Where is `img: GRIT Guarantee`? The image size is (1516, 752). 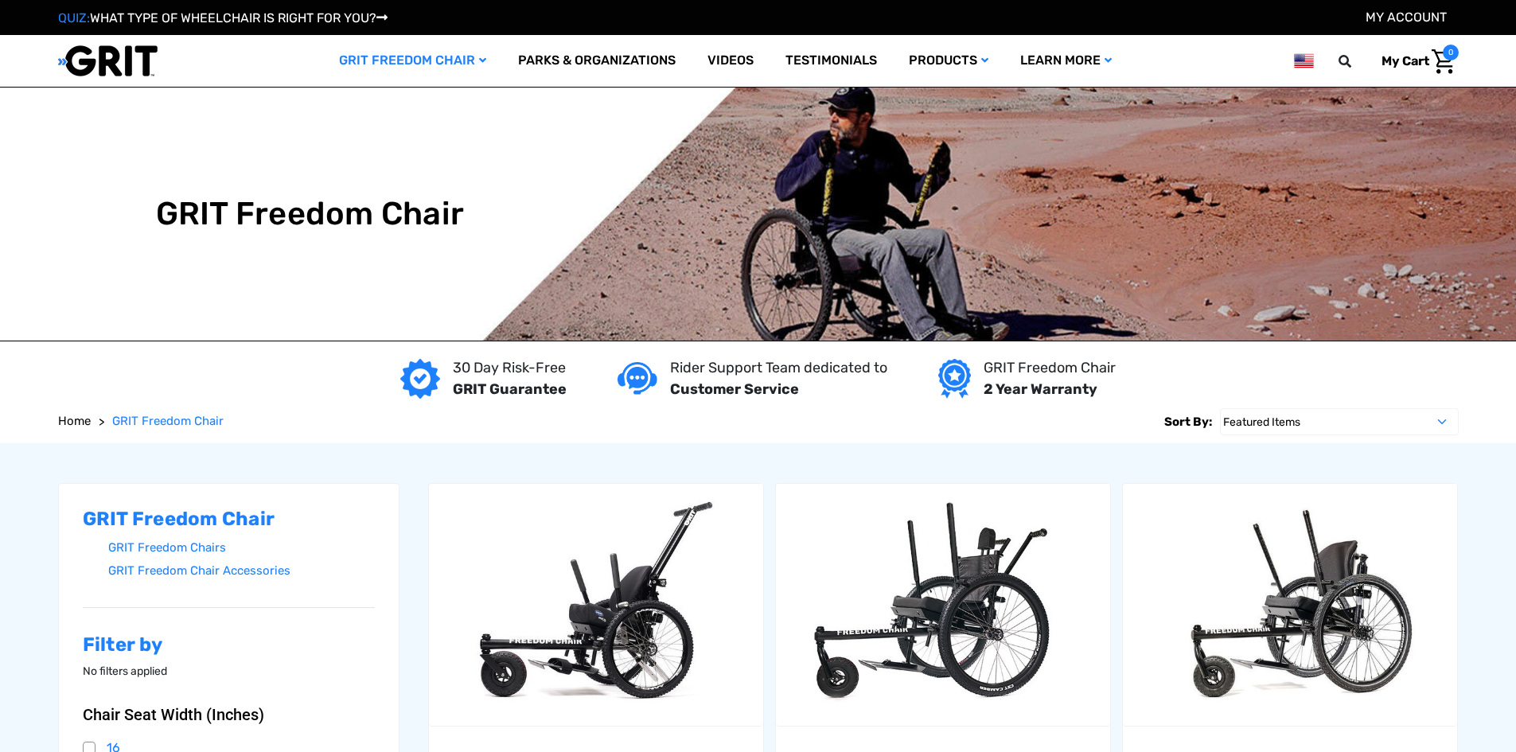 img: GRIT Guarantee is located at coordinates (420, 379).